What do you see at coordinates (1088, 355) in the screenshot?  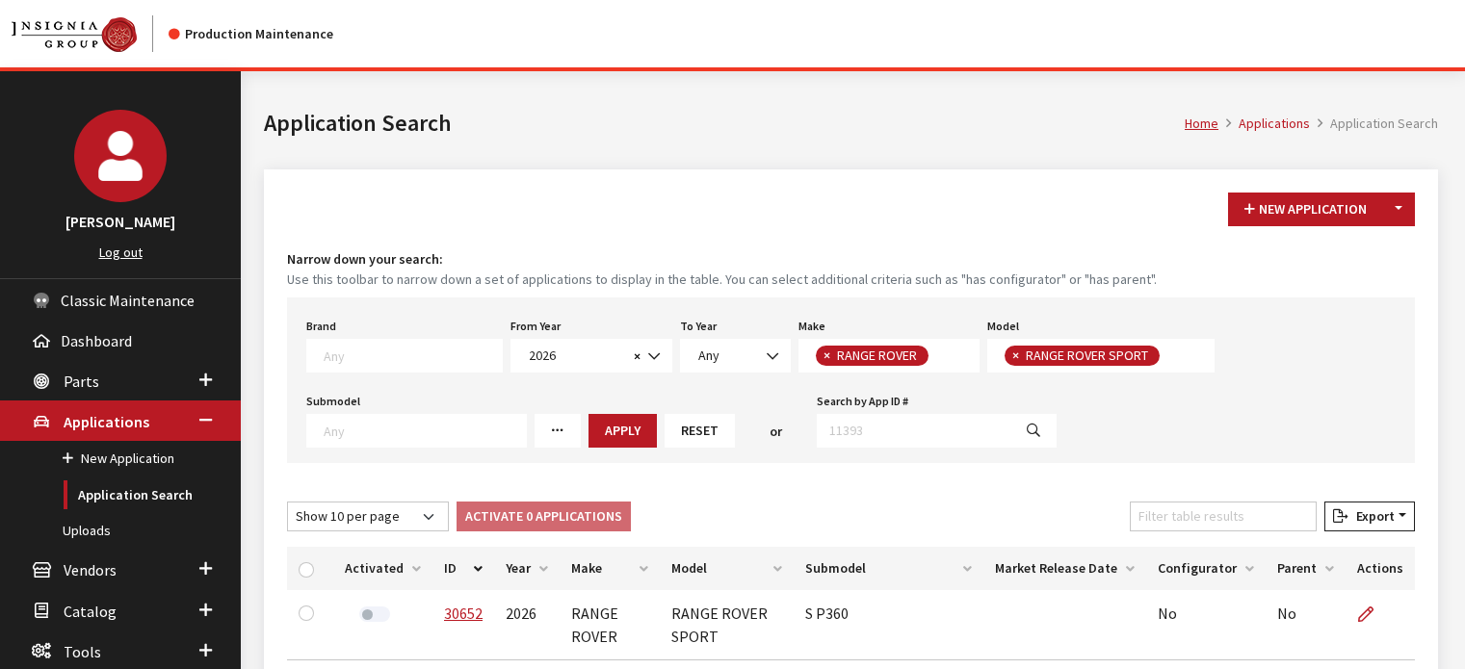 I see `span: RANGE ROVER SPORT` at bounding box center [1088, 355].